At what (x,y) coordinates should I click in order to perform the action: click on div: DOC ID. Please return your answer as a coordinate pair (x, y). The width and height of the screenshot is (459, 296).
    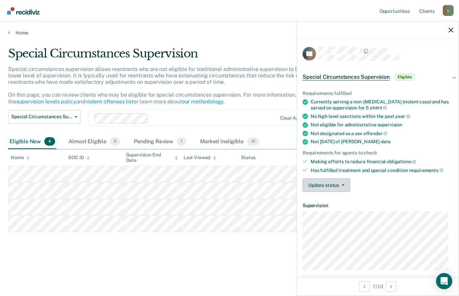
    Looking at the image, I should click on (79, 157).